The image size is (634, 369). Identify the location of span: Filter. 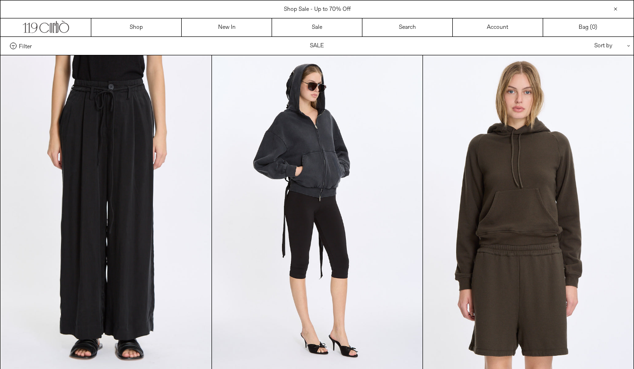
(25, 46).